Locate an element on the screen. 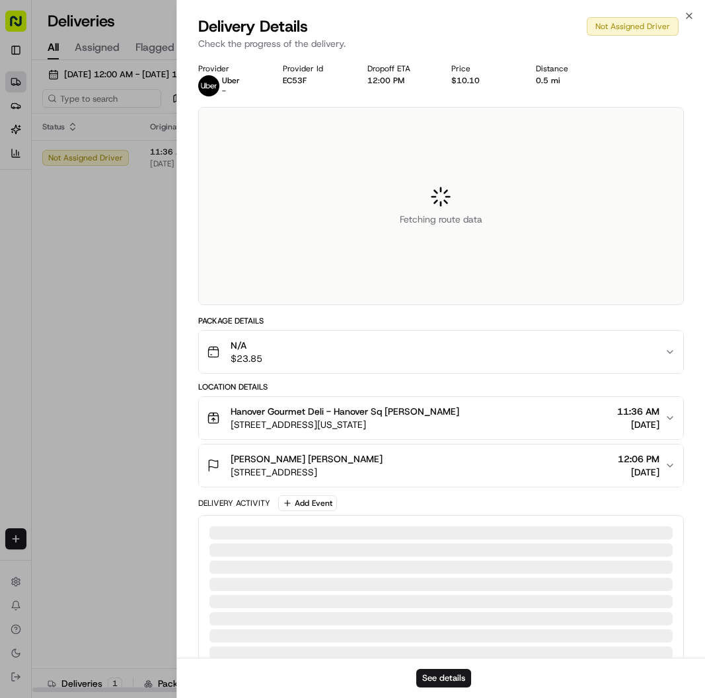  div: $10.10 is located at coordinates (483, 81).